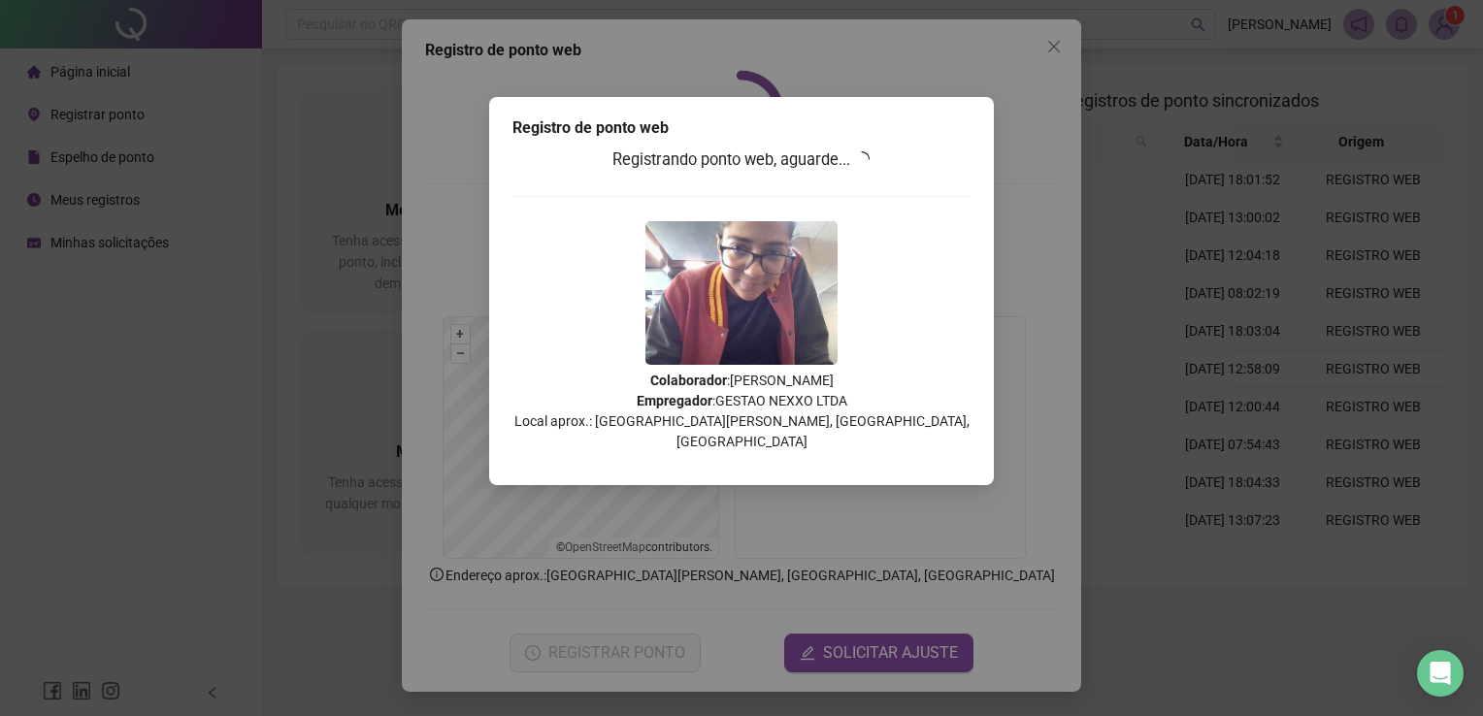 The height and width of the screenshot is (716, 1483). I want to click on strong: Empregador, so click(675, 401).